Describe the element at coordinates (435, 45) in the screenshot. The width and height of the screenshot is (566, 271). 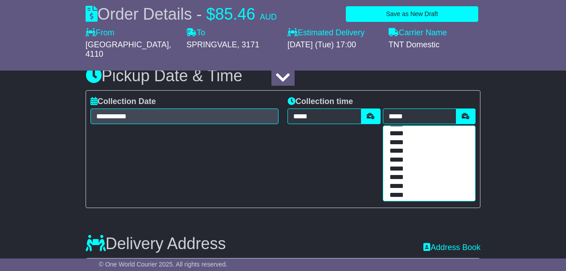
I see `div: TNT Domestic` at that location.